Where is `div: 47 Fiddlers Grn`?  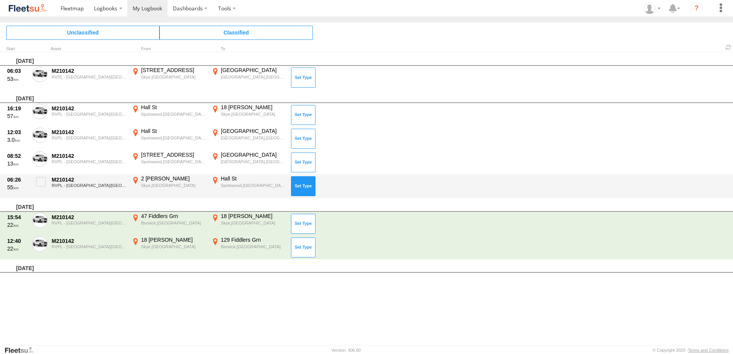 div: 47 Fiddlers Grn is located at coordinates (173, 216).